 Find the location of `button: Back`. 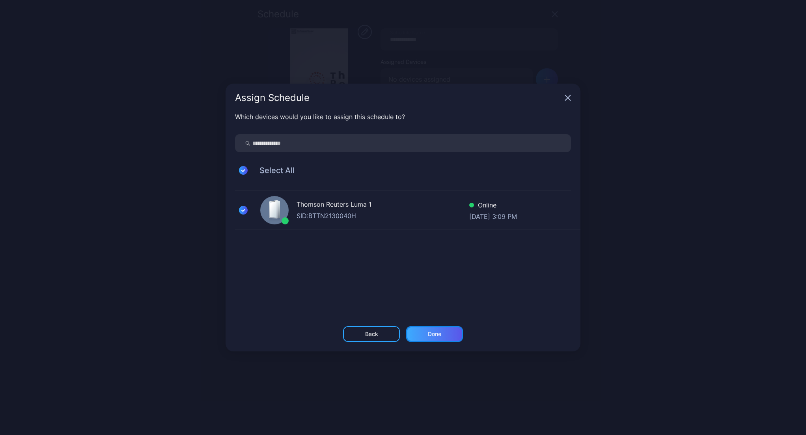

button: Back is located at coordinates (371, 334).